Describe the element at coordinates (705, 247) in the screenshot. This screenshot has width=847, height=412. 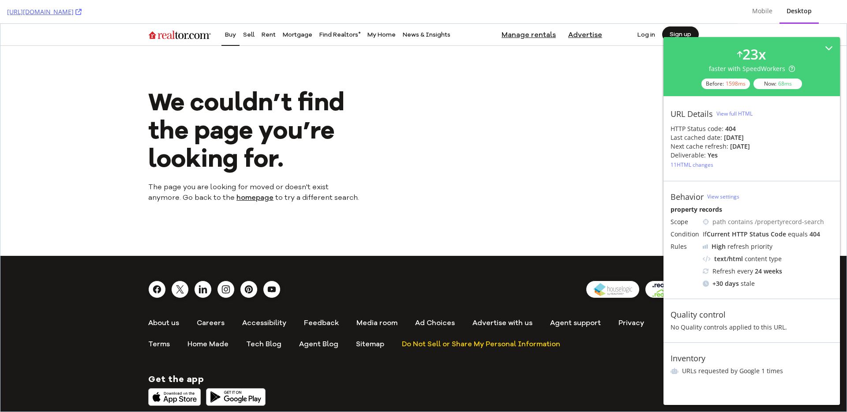
I see `img: cRr4yx4cyByr8BeLxltRlzBPIAAAAAElFTkSuQmCC` at that location.